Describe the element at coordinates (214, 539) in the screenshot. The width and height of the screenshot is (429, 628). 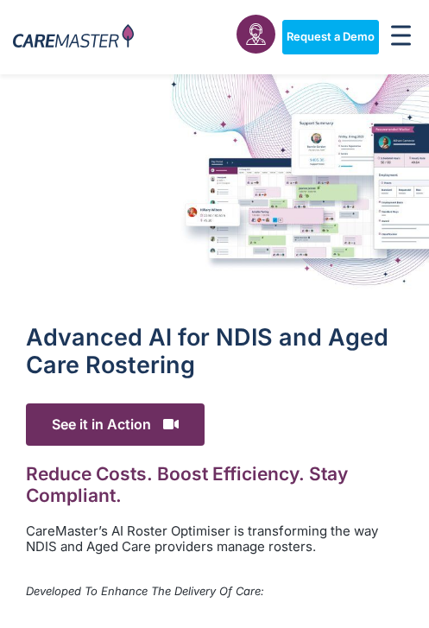
I see `p: CareMaster’s AI Roster Optimiser is transforming the way NDIS and Aged Care providers manage rost...` at that location.